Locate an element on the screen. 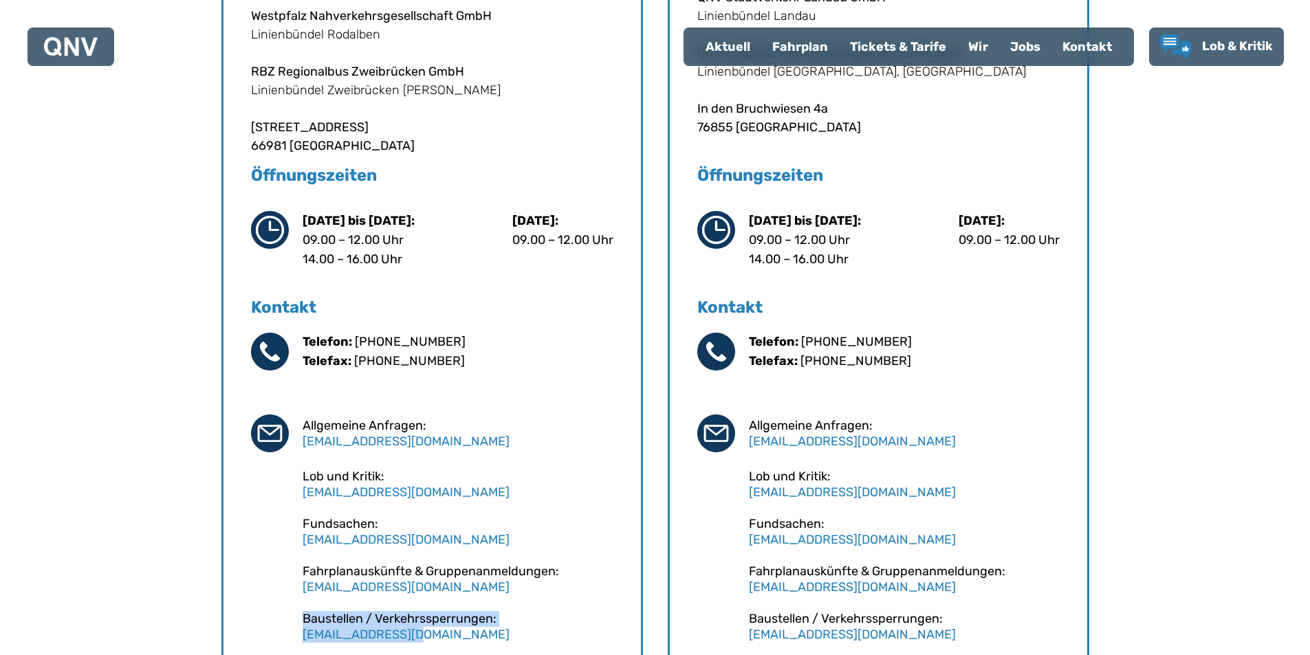 The image size is (1310, 655). a: Jobs is located at coordinates (1025, 47).